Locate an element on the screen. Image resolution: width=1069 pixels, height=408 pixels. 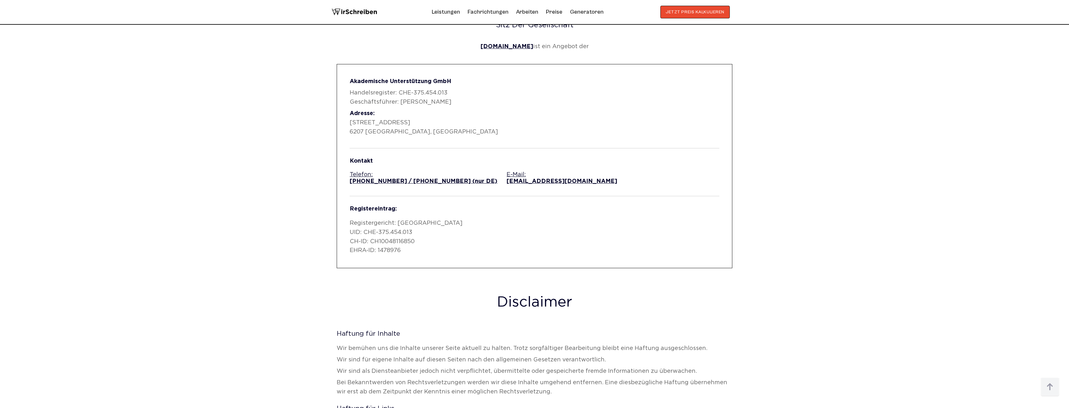
a: Preise is located at coordinates (554, 12).